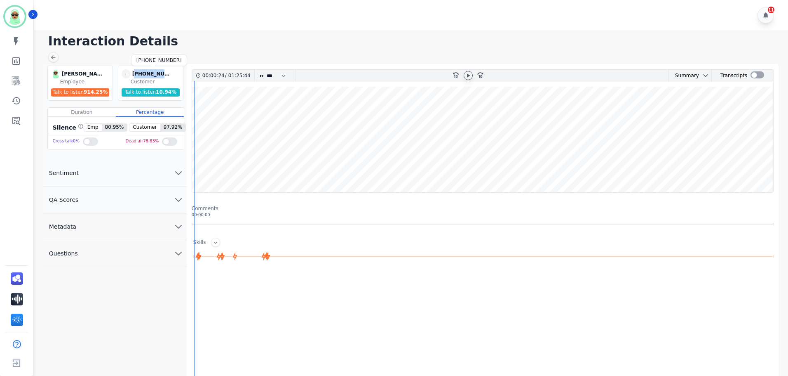 Image resolution: width=788 pixels, height=376 pixels. What do you see at coordinates (483, 208) in the screenshot?
I see `div: Comments` at bounding box center [483, 208].